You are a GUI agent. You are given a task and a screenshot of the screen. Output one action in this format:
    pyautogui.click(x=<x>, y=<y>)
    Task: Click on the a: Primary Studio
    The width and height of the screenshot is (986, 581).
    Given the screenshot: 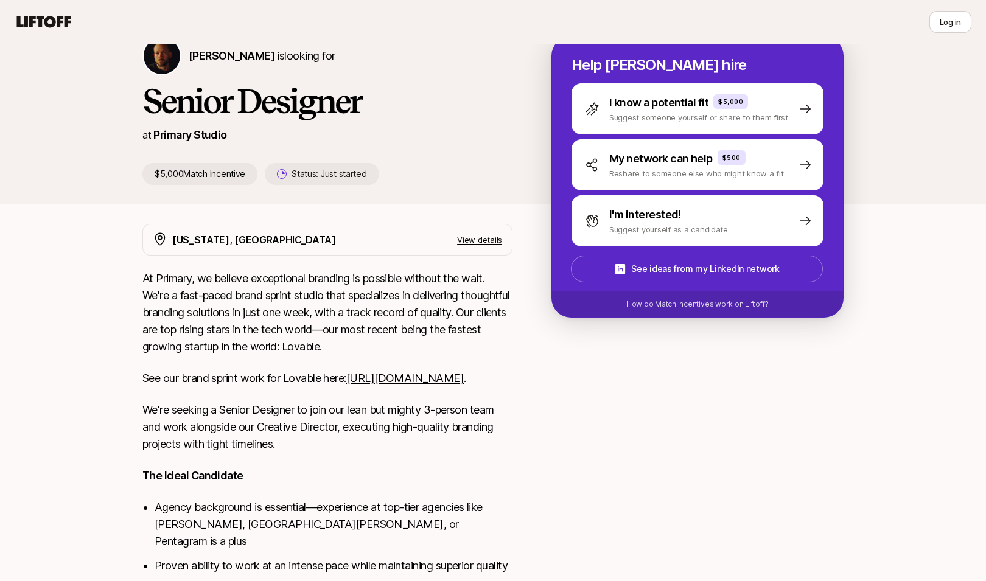 What is the action you would take?
    pyautogui.click(x=190, y=134)
    